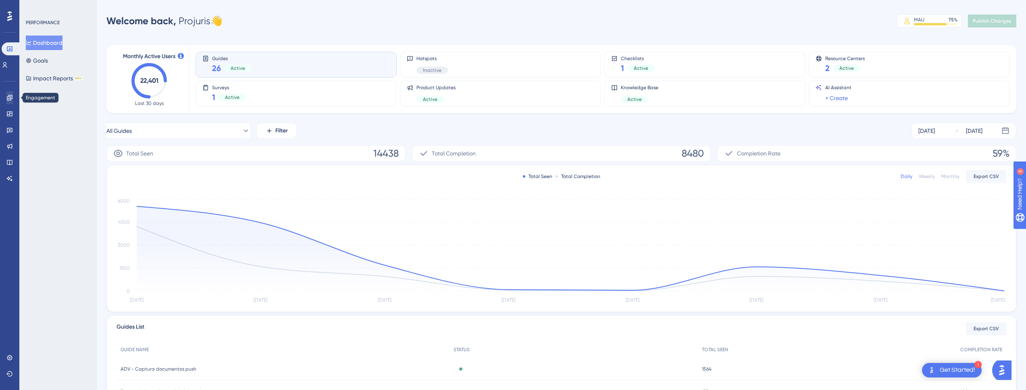 The height and width of the screenshot is (390, 1026). I want to click on div: 1, so click(978, 364).